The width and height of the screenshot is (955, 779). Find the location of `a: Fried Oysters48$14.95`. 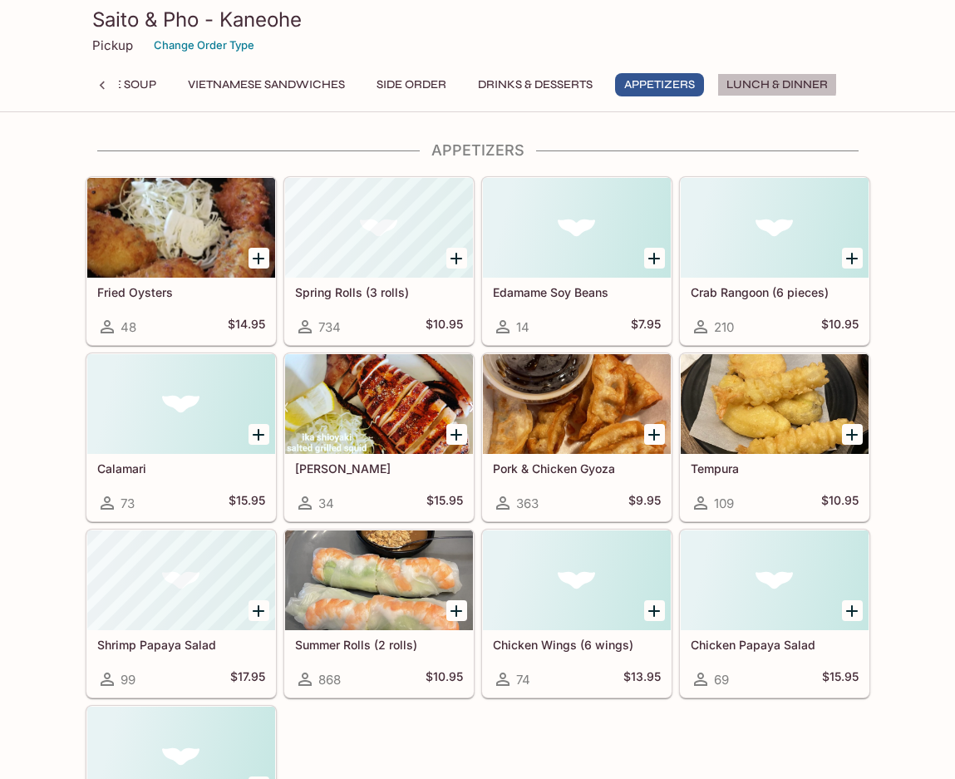

a: Fried Oysters48$14.95 is located at coordinates (181, 261).